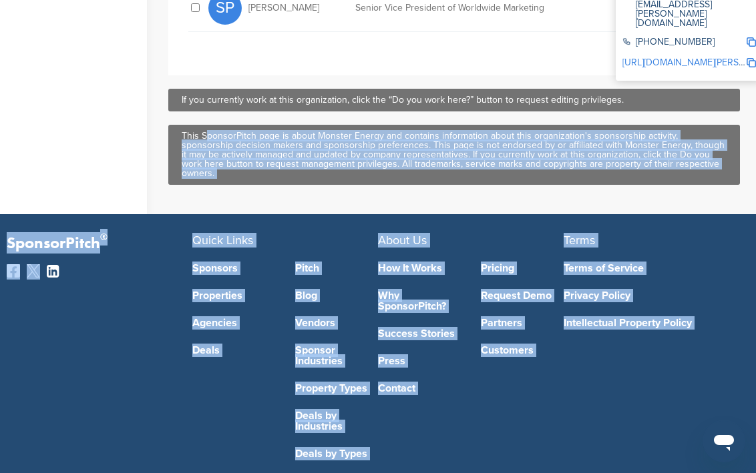 This screenshot has width=756, height=473. What do you see at coordinates (336, 356) in the screenshot?
I see `a: Sponsor Industries` at bounding box center [336, 356].